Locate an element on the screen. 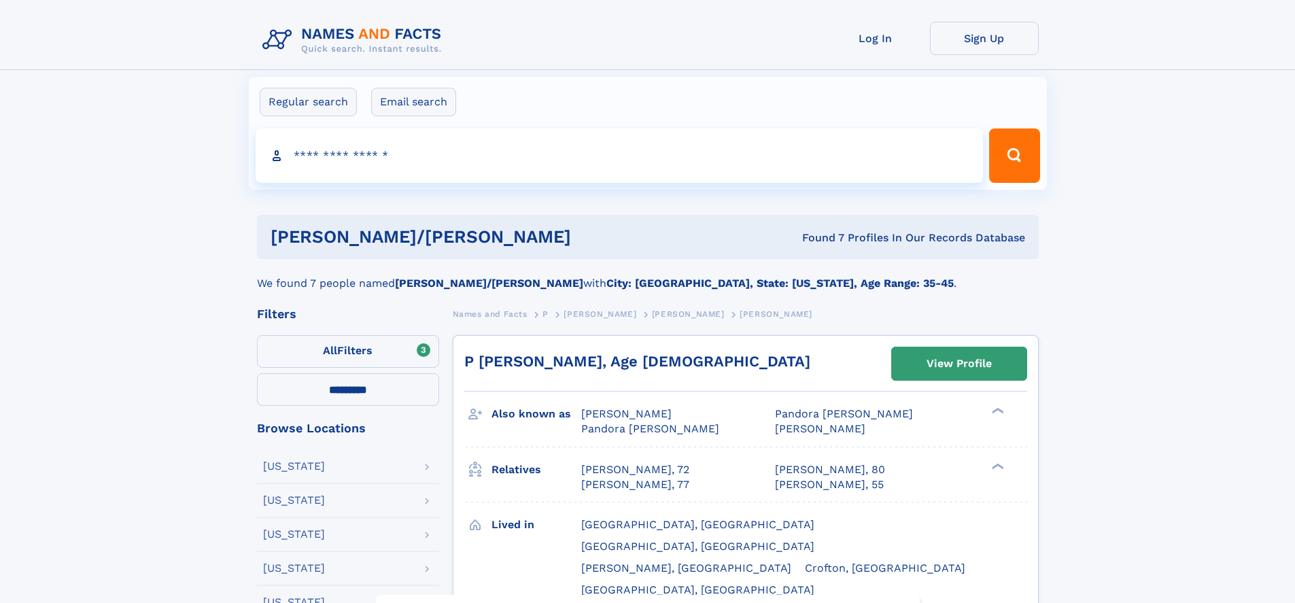  input: search input is located at coordinates (619, 156).